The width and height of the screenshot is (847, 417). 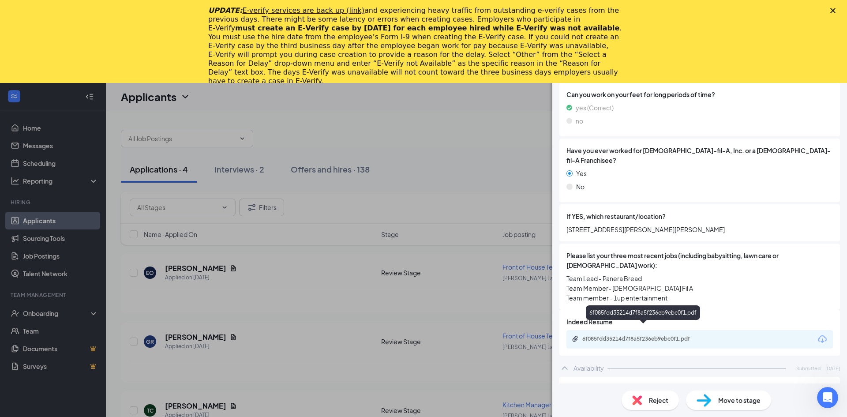 What do you see at coordinates (822, 339) in the screenshot?
I see `a: Download` at bounding box center [822, 339].